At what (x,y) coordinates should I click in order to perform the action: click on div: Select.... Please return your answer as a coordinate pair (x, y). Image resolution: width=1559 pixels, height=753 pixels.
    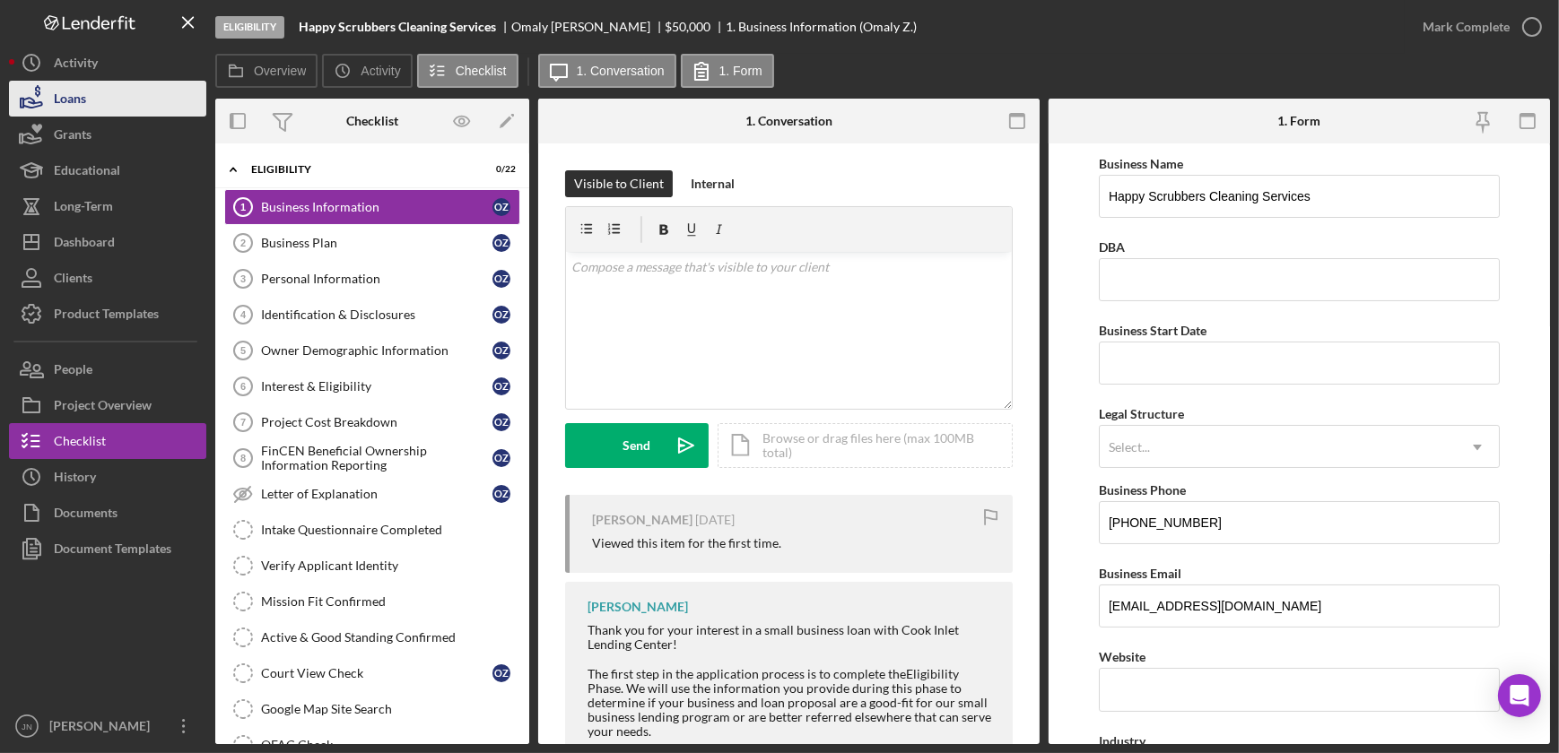
    Looking at the image, I should click on (1129, 448).